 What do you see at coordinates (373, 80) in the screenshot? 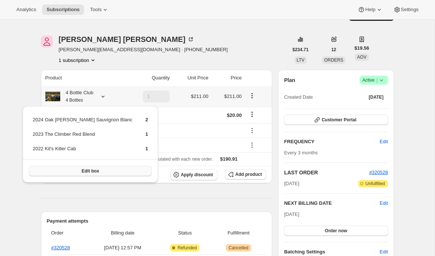
I see `span: Active` at bounding box center [373, 80].